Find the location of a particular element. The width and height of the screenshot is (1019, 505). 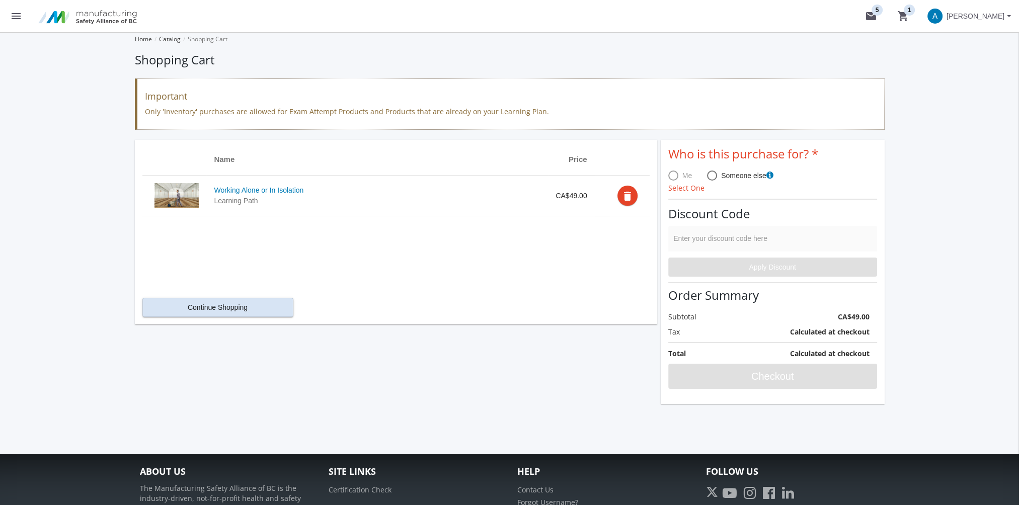

mat-icon: delete is located at coordinates (627, 196).